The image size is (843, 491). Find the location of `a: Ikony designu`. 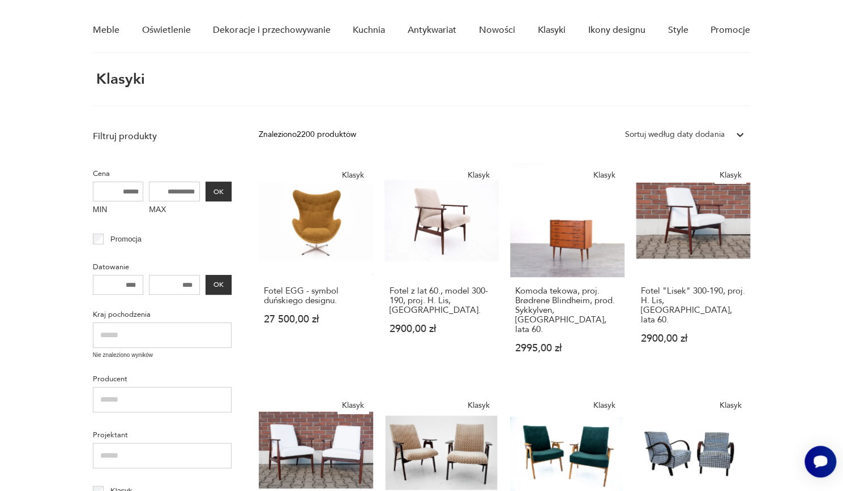

a: Ikony designu is located at coordinates (616, 30).